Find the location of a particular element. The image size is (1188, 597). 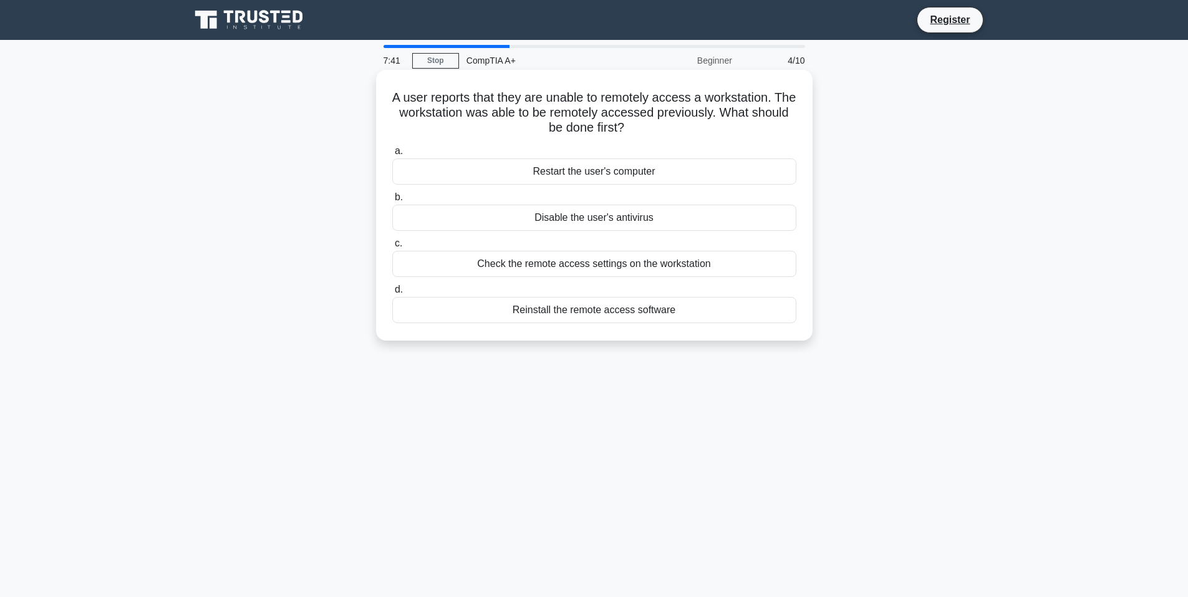

span: d. is located at coordinates (398, 289).